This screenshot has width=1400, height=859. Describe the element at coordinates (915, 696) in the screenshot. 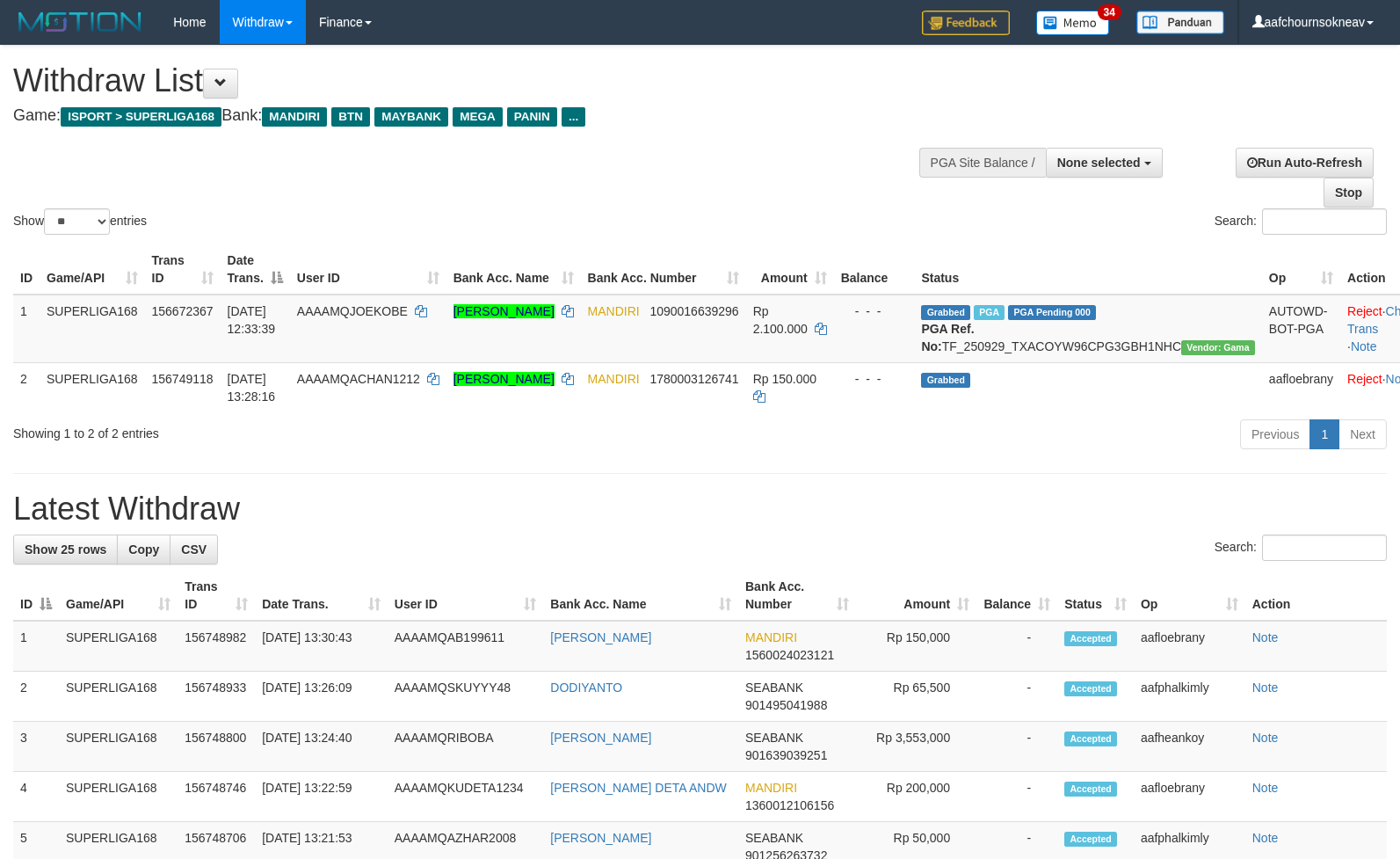

I see `td: Rp 65,500` at that location.